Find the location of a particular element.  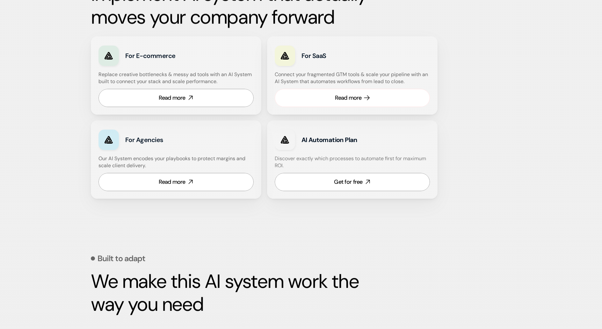

h3: For Agencies is located at coordinates (168, 140).